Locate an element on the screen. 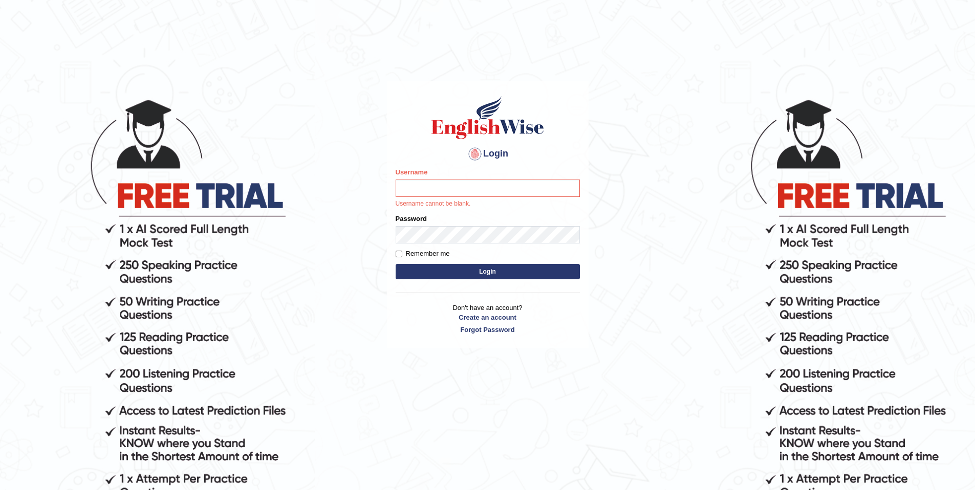 The image size is (975, 490). a: Create an account is located at coordinates (488, 317).